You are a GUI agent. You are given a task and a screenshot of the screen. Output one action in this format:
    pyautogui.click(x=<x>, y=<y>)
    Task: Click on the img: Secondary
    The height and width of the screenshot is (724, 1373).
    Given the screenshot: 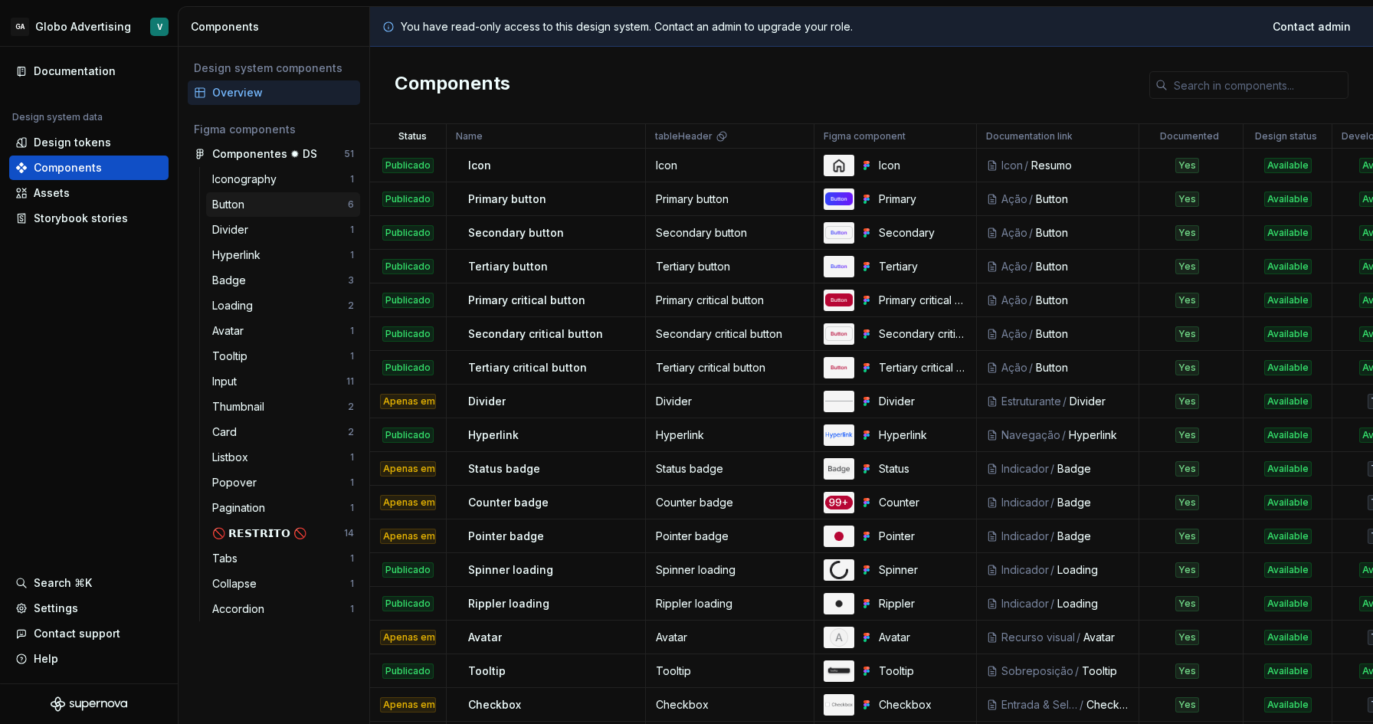 What is the action you would take?
    pyautogui.click(x=839, y=233)
    